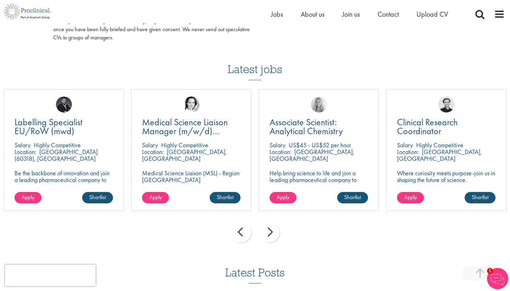 This screenshot has width=510, height=291. Describe the element at coordinates (319, 104) in the screenshot. I see `img: Shannon Briggs` at that location.